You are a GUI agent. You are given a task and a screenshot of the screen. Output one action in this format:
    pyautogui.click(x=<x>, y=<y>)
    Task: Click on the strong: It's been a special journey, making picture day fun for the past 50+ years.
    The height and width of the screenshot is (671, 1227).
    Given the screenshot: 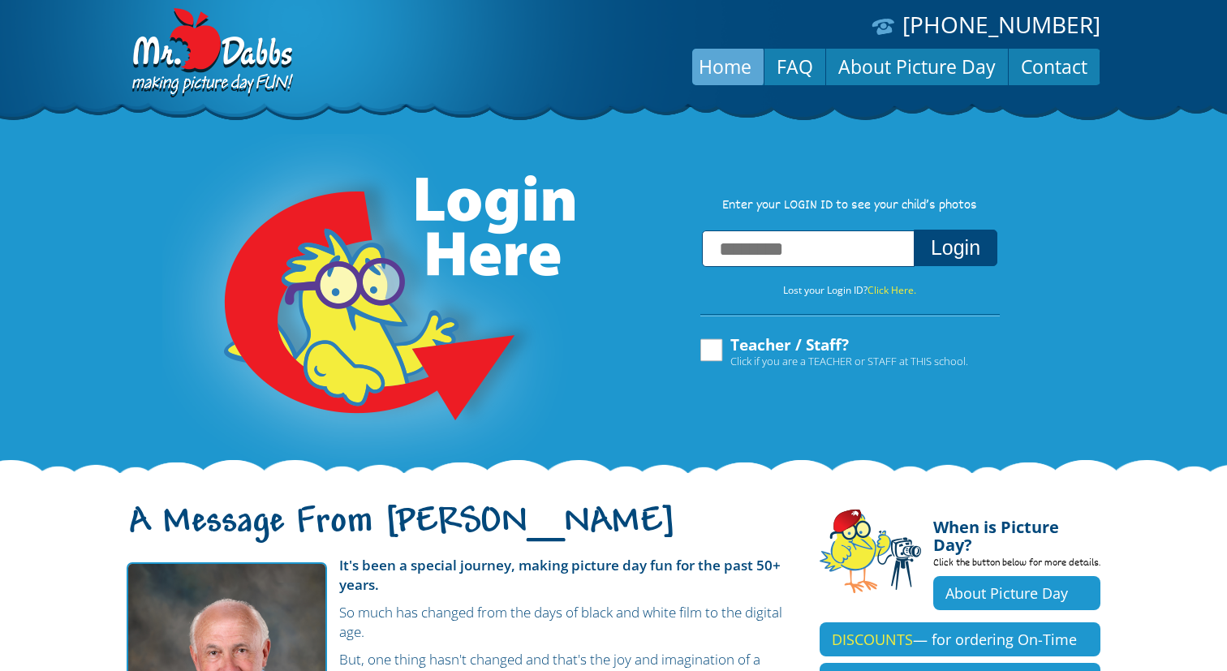 What is the action you would take?
    pyautogui.click(x=560, y=575)
    